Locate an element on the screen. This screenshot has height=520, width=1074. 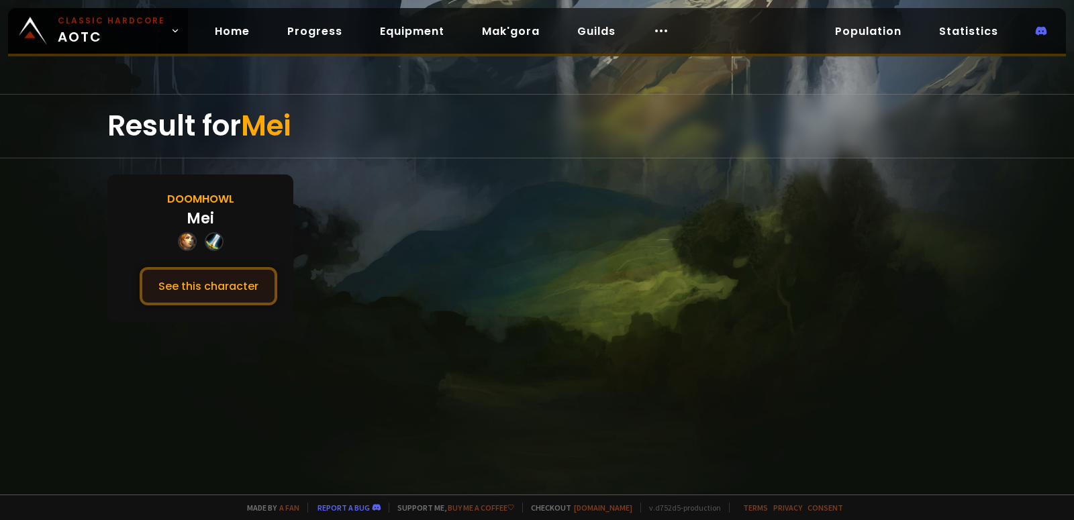
a: Statistics is located at coordinates (969, 31).